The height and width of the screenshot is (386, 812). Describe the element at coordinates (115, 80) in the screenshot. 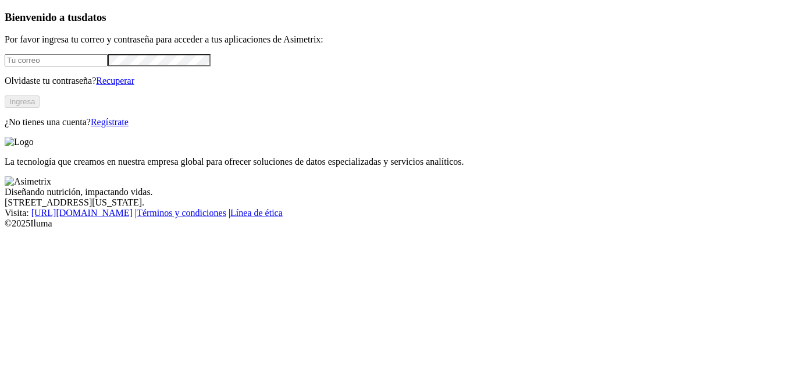

I see `a: Recuperar` at that location.